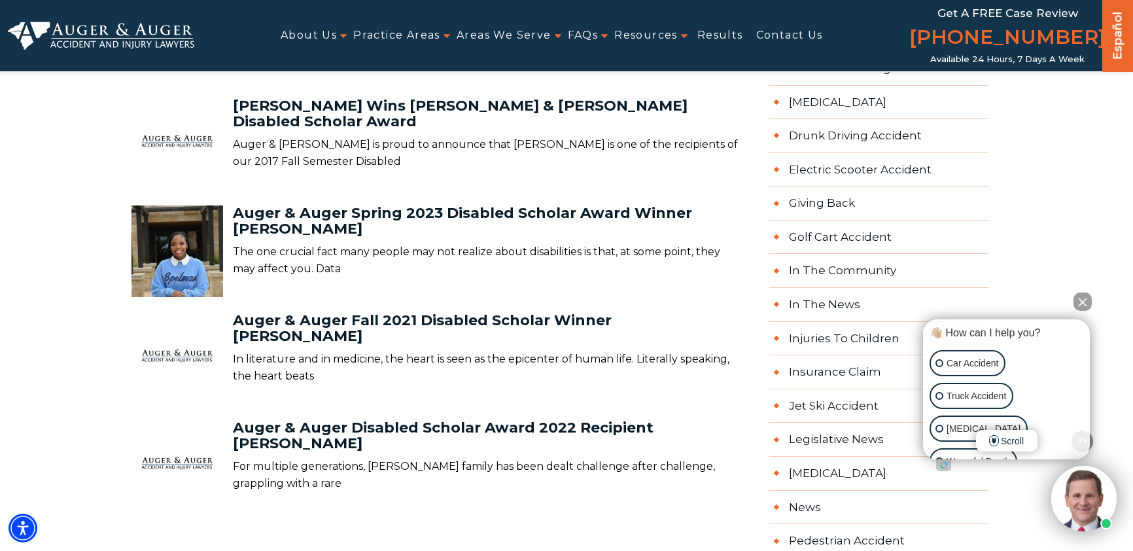 The height and width of the screenshot is (551, 1133). What do you see at coordinates (878, 339) in the screenshot?
I see `a: Injuries to Children` at bounding box center [878, 339].